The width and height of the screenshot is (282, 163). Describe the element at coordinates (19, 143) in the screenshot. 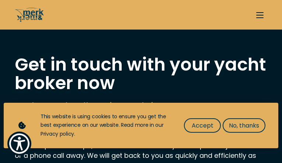

I see `button: Show Accessibility Preferences` at that location.